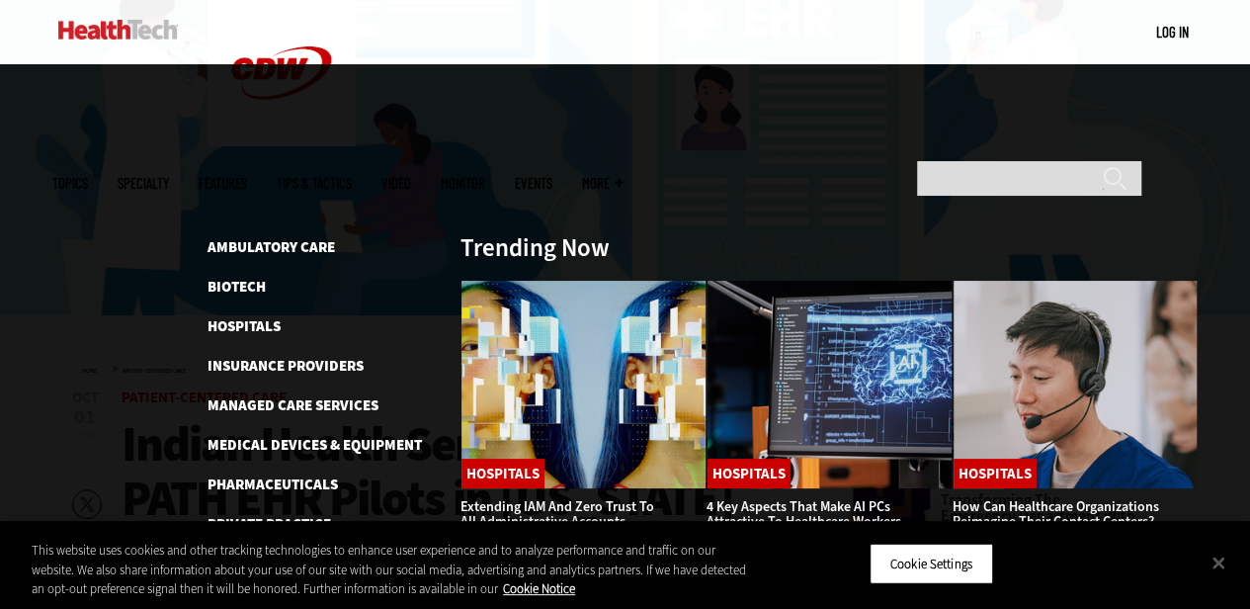  I want to click on img: Healthcare contact center, so click(1075, 384).